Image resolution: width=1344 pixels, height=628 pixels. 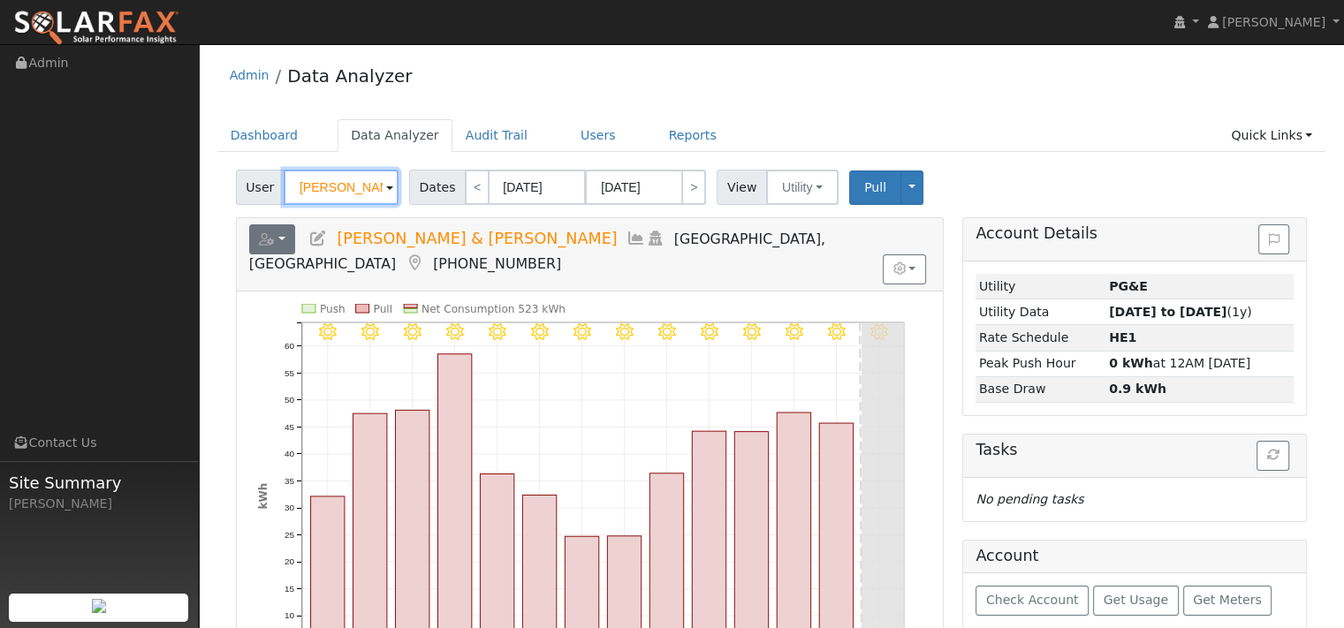 What do you see at coordinates (341, 187) in the screenshot?
I see `input: Select a User` at bounding box center [341, 187].